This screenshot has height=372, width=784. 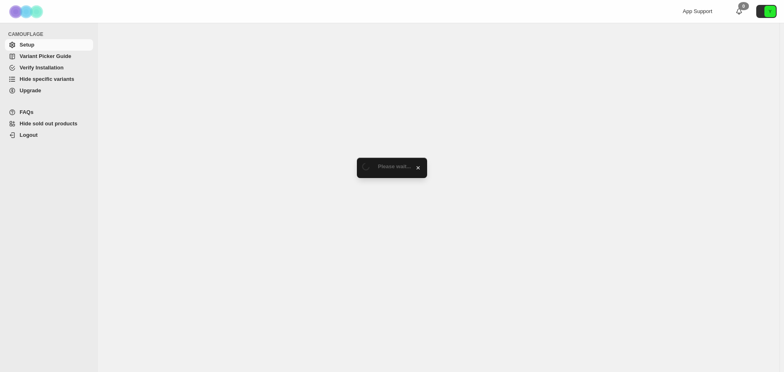 What do you see at coordinates (49, 68) in the screenshot?
I see `a: Verify Installation` at bounding box center [49, 68].